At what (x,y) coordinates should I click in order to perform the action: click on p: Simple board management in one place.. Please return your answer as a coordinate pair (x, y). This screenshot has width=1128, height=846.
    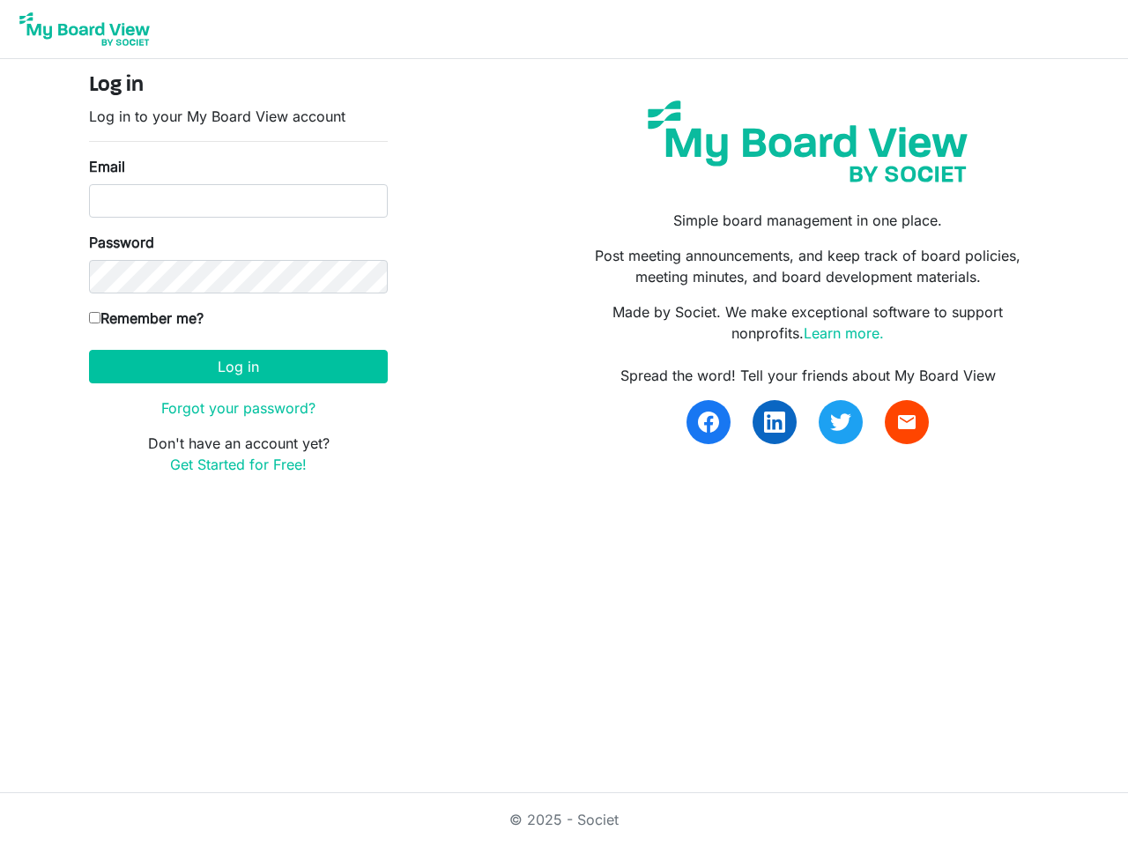
    Looking at the image, I should click on (808, 220).